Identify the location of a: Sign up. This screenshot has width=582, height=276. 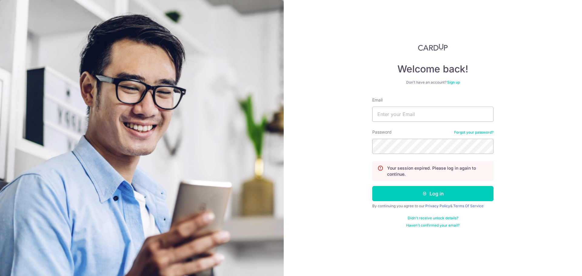
(454, 82).